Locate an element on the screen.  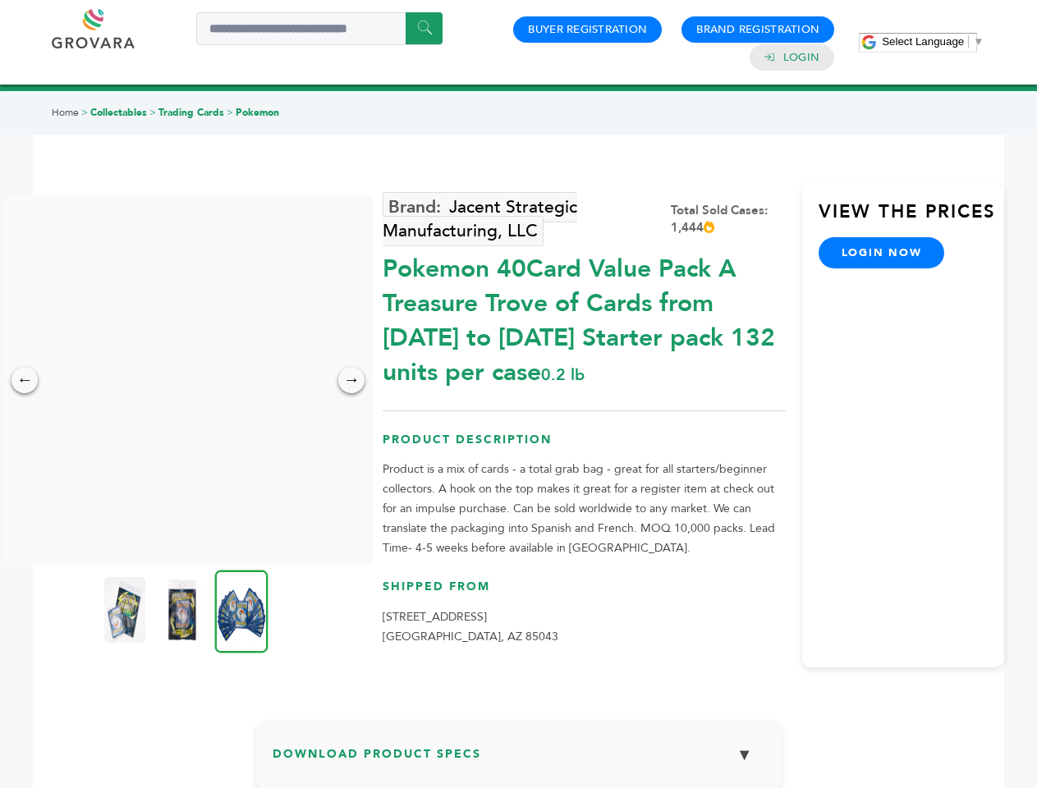
span: 0.2 lb is located at coordinates (562, 374).